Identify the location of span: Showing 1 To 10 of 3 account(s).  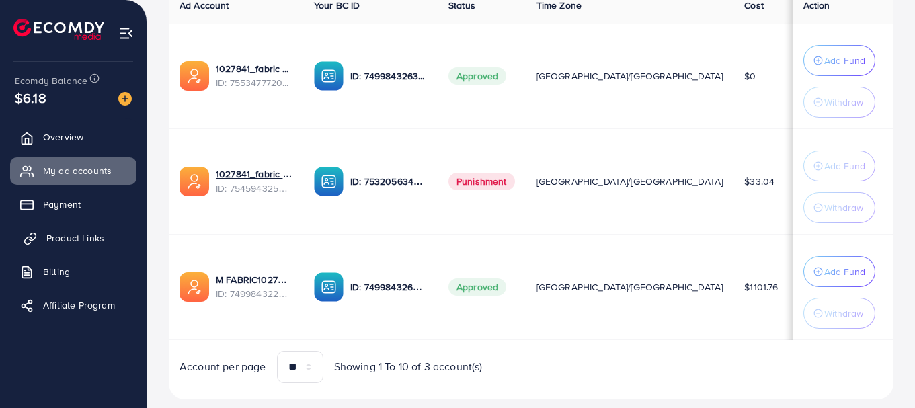
(408, 367).